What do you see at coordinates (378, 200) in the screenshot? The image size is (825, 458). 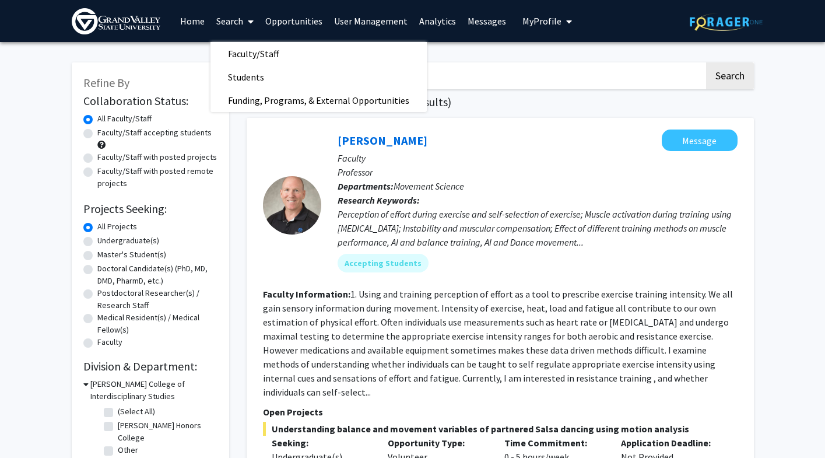 I see `b: Research Keywords:` at bounding box center [378, 200].